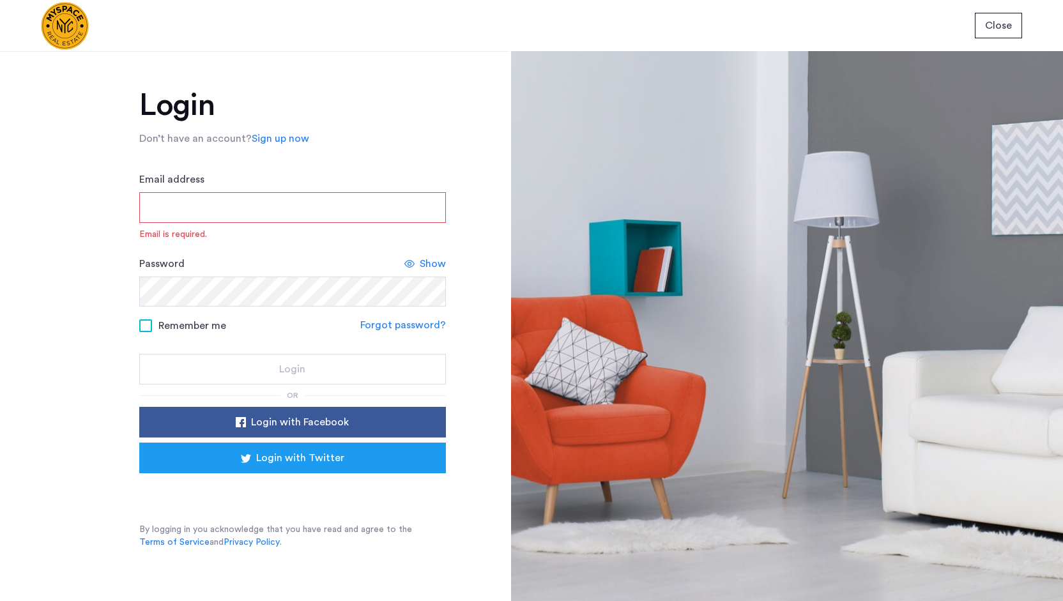 This screenshot has width=1063, height=601. What do you see at coordinates (300, 422) in the screenshot?
I see `span: Login with Facebook` at bounding box center [300, 422].